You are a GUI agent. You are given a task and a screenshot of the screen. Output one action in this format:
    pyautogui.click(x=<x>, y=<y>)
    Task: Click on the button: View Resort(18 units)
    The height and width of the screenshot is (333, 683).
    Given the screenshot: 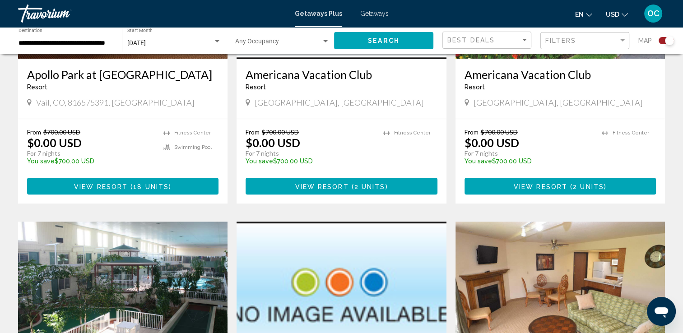 What is the action you would take?
    pyautogui.click(x=123, y=186)
    